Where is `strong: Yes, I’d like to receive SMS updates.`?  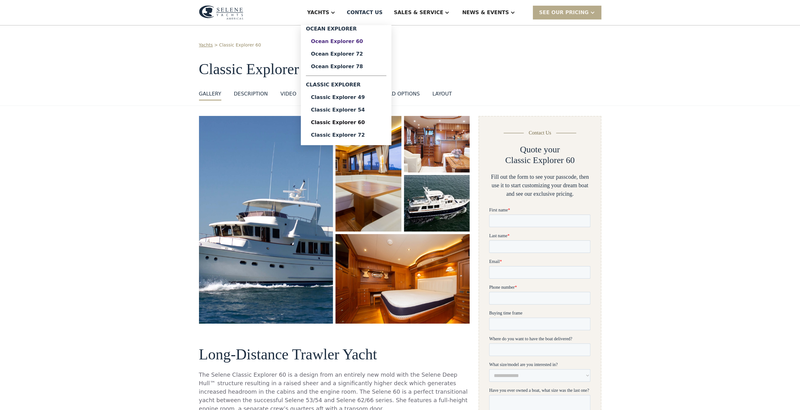 strong: Yes, I’d like to receive SMS updates. is located at coordinates (41, 257).